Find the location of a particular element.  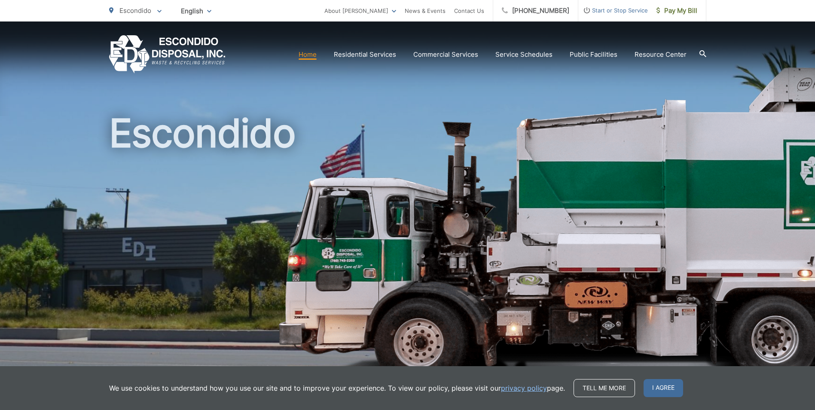

a: privacy policy is located at coordinates (524, 388).